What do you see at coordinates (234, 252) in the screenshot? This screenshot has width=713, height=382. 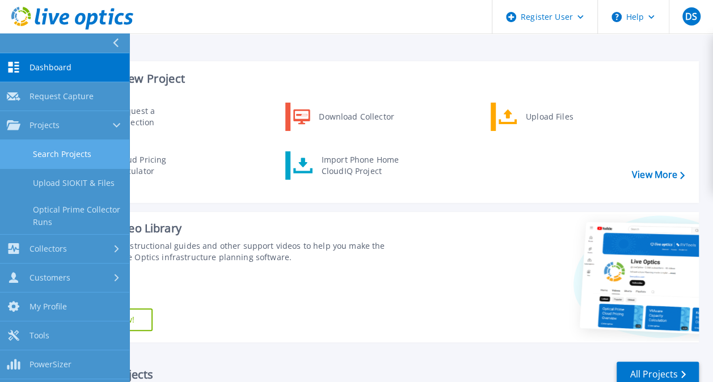 I see `div: Find tutorials, instructional guides and other support videos to help you make the most of your L...` at bounding box center [234, 252].